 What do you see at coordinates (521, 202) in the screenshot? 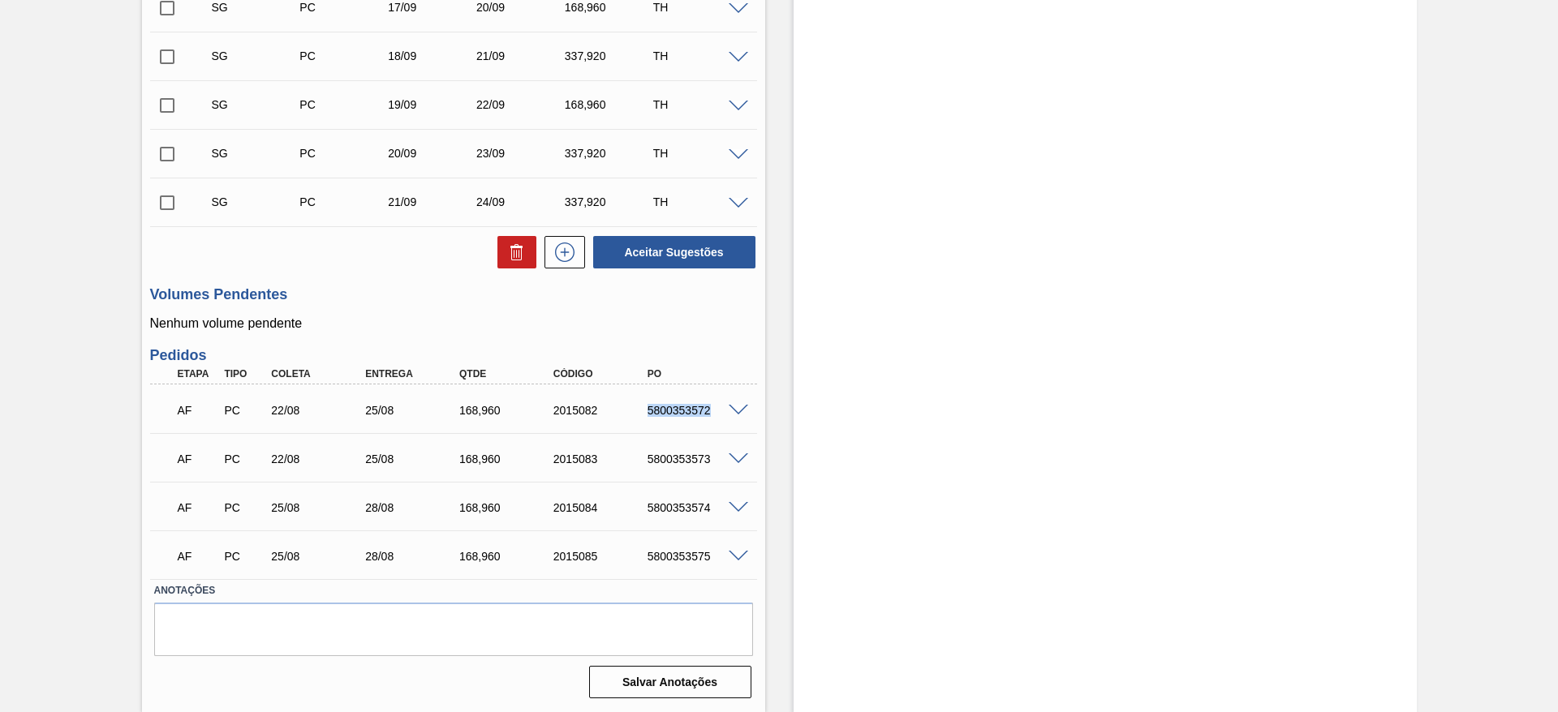
I see `div: 24/09/2025` at bounding box center [521, 202].